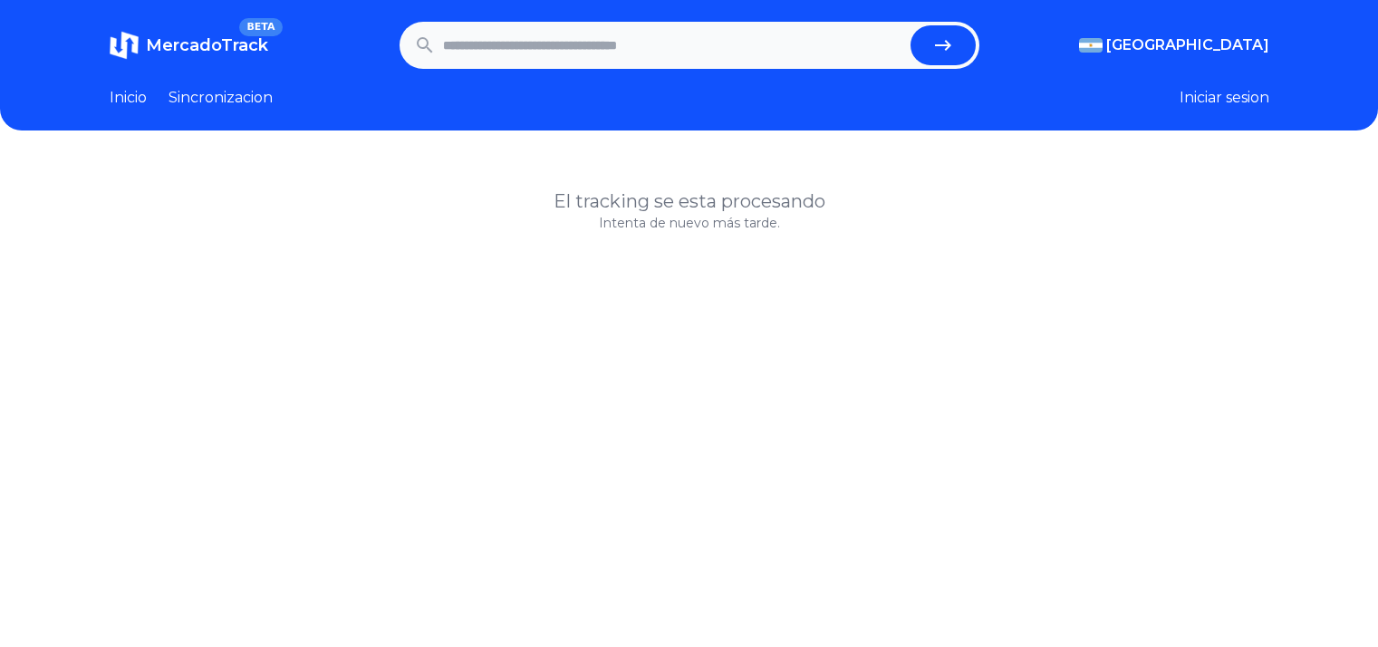 The image size is (1378, 647). What do you see at coordinates (188, 45) in the screenshot?
I see `a: MercadoTrackBETA` at bounding box center [188, 45].